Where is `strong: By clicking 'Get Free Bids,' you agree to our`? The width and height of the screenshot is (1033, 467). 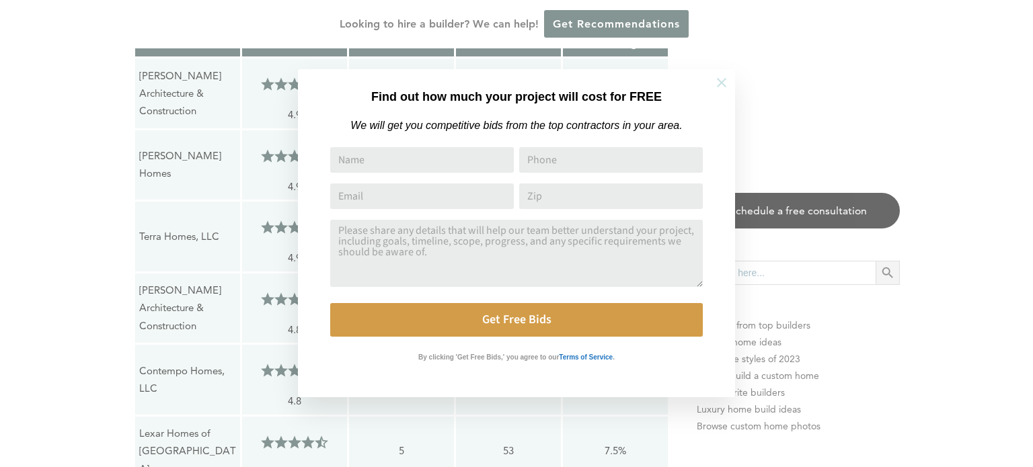
strong: By clicking 'Get Free Bids,' you agree to our is located at coordinates (488, 357).